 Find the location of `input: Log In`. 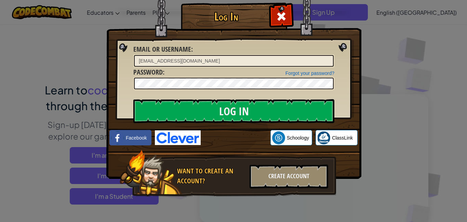

input: Log In is located at coordinates (234, 111).